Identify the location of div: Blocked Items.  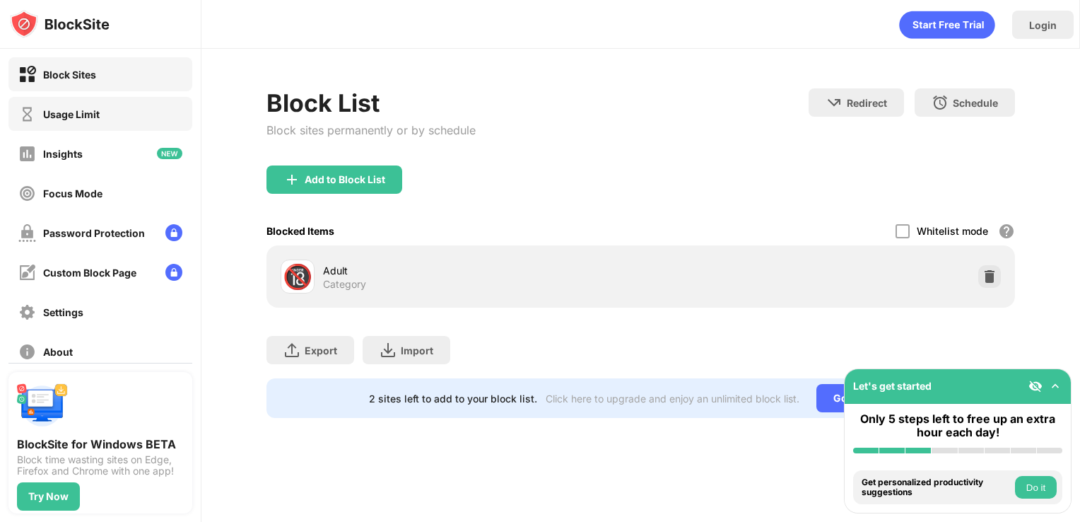
(301, 231).